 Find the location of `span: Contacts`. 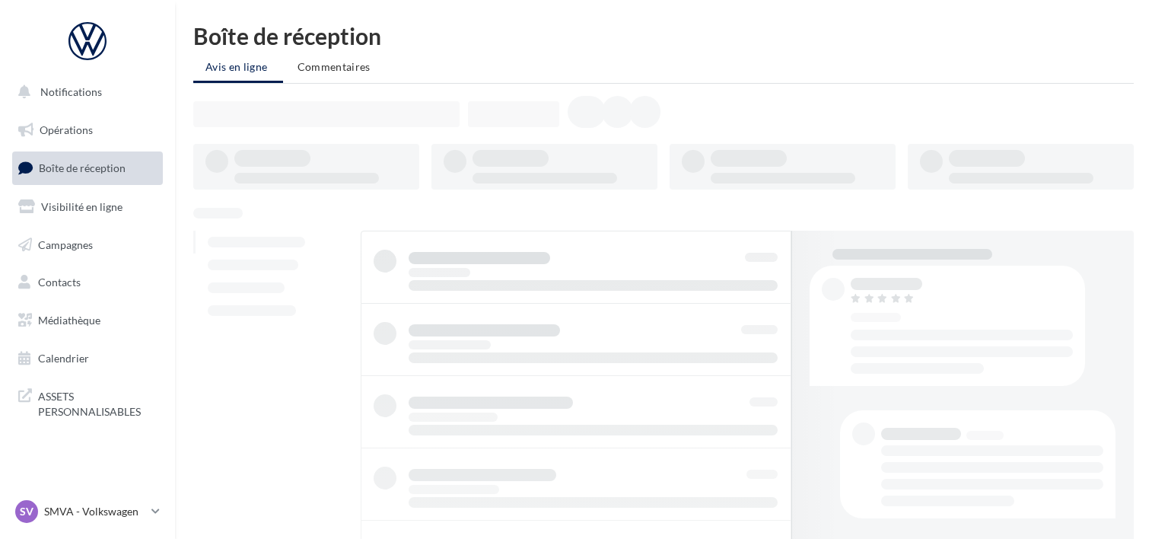

span: Contacts is located at coordinates (59, 282).